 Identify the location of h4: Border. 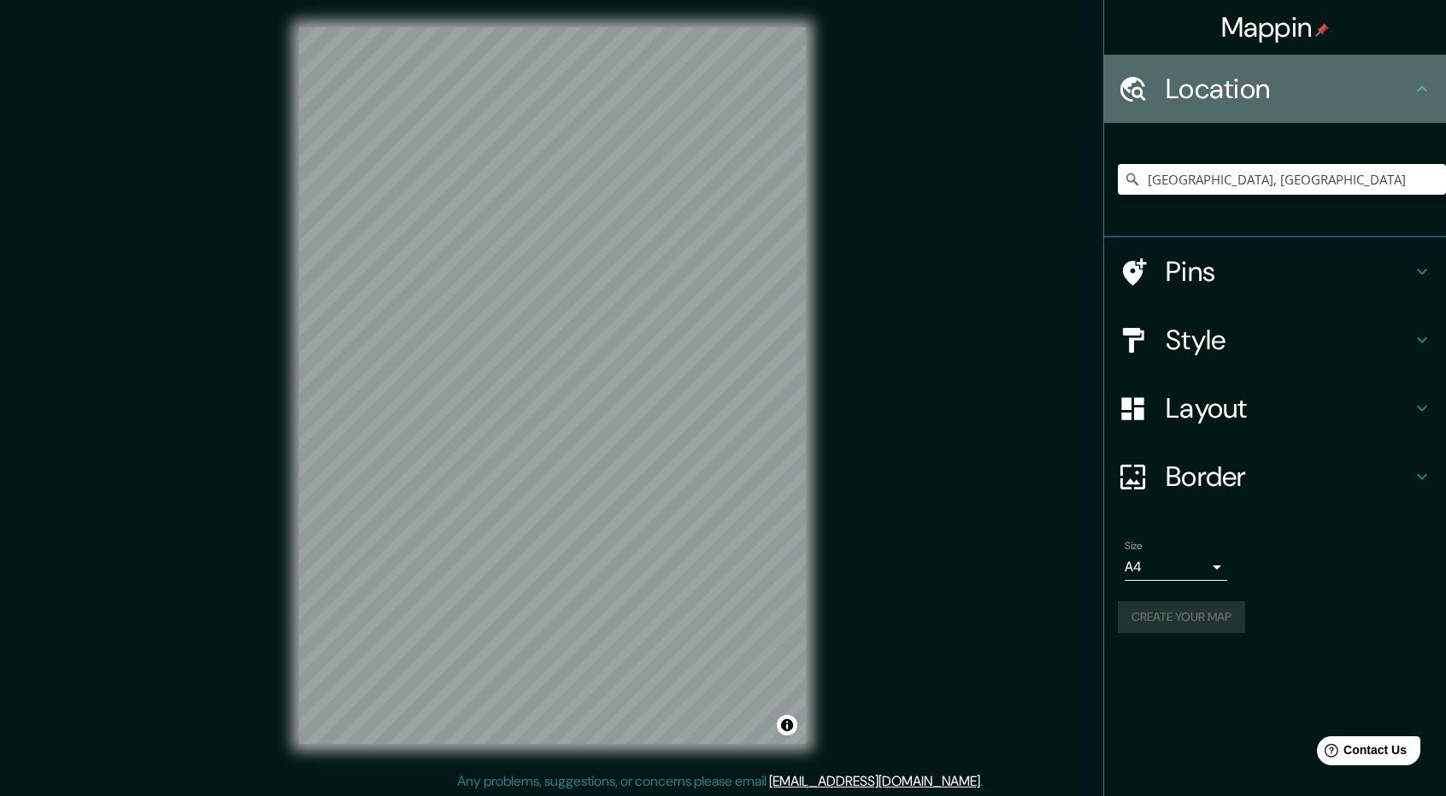
(1289, 477).